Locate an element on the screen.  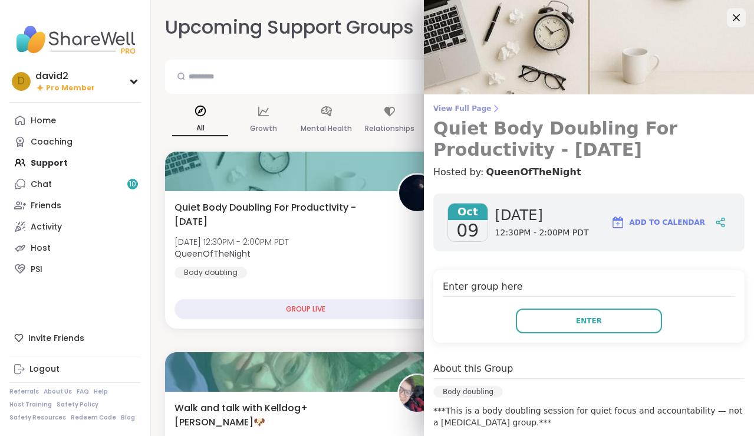
h4: Enter group here is located at coordinates (589, 288).